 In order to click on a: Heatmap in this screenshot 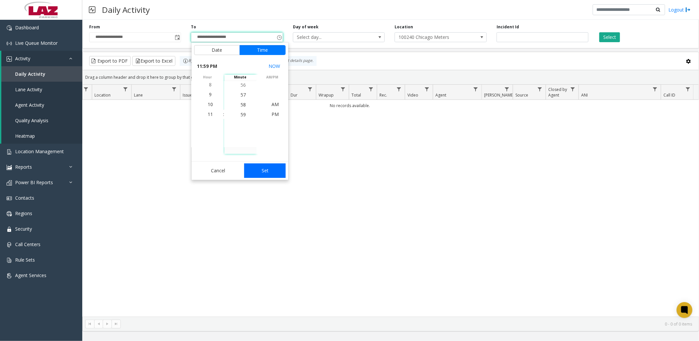, I will do `click(42, 136)`.